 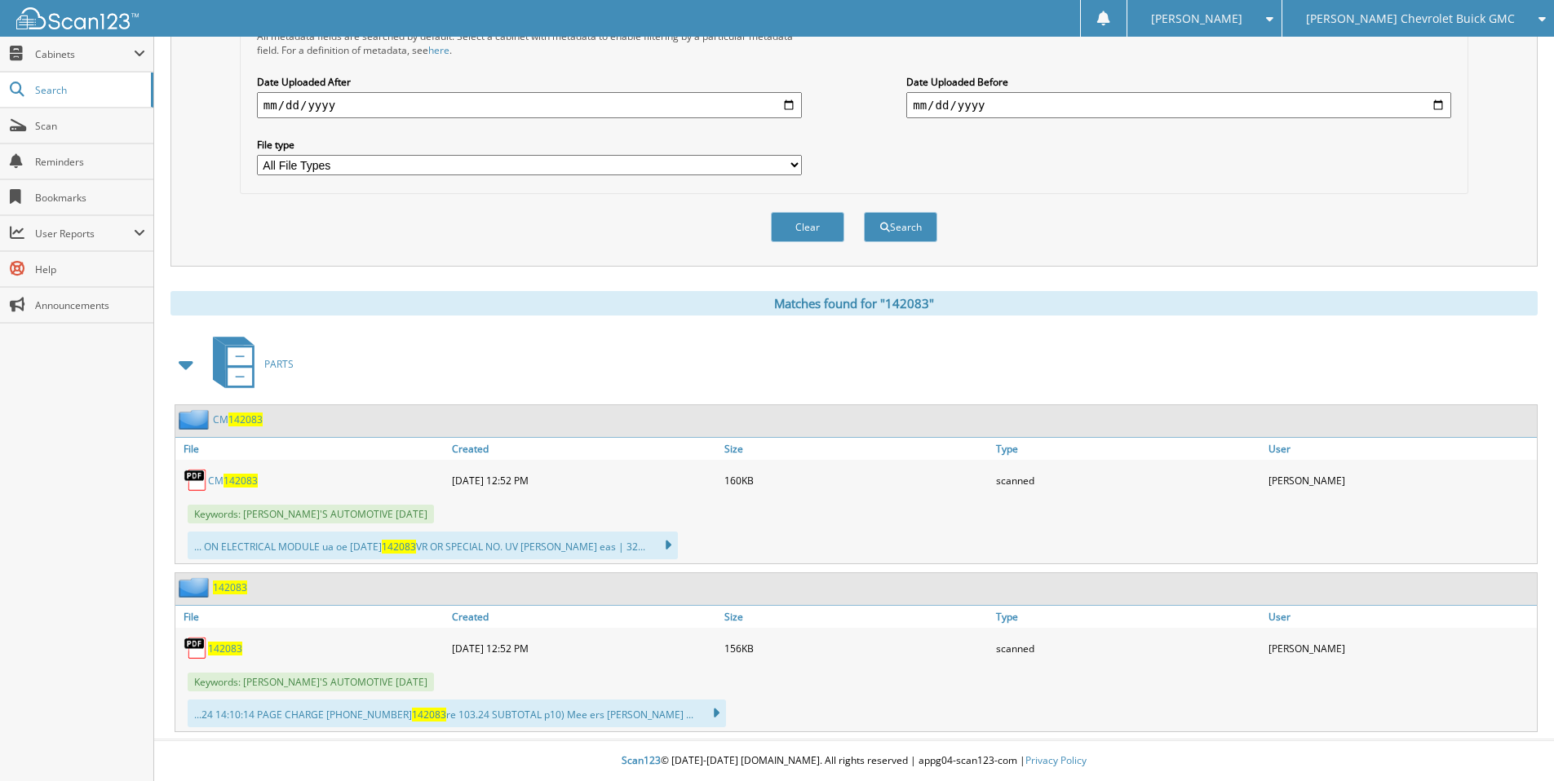 What do you see at coordinates (900, 227) in the screenshot?
I see `button: Search` at bounding box center [900, 227].